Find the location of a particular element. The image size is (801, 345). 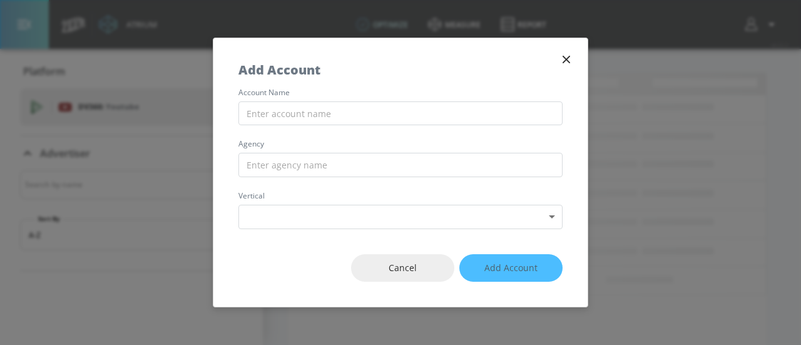

span: Cancel is located at coordinates (402, 268).